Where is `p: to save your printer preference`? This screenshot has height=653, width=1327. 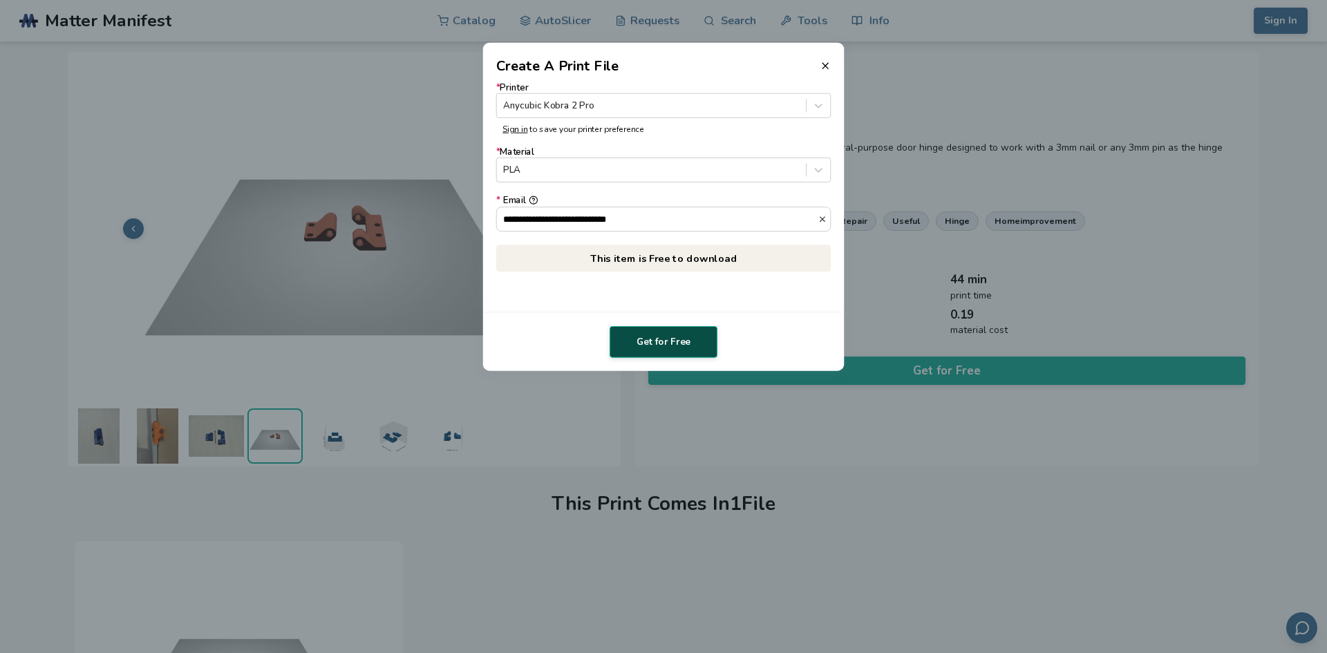
p: to save your printer preference is located at coordinates (664, 129).